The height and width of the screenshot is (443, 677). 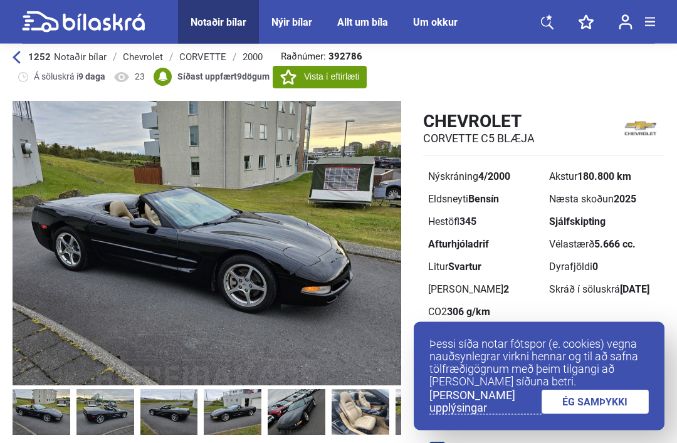 What do you see at coordinates (468, 222) in the screenshot?
I see `b: 345` at bounding box center [468, 222].